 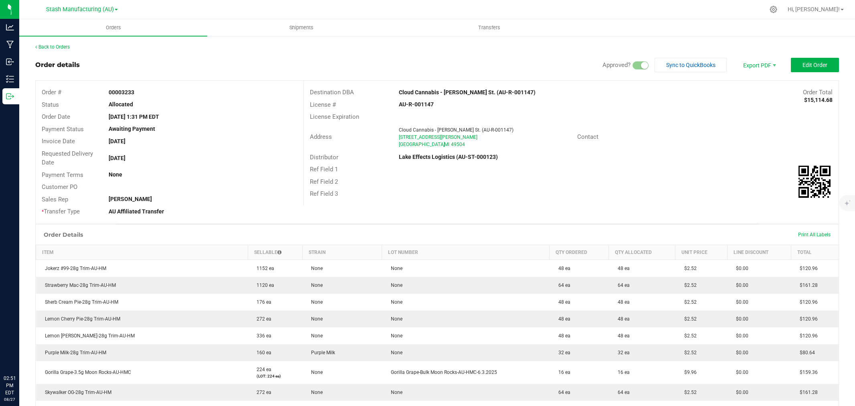 I want to click on span: Purple Milk, so click(x=321, y=352).